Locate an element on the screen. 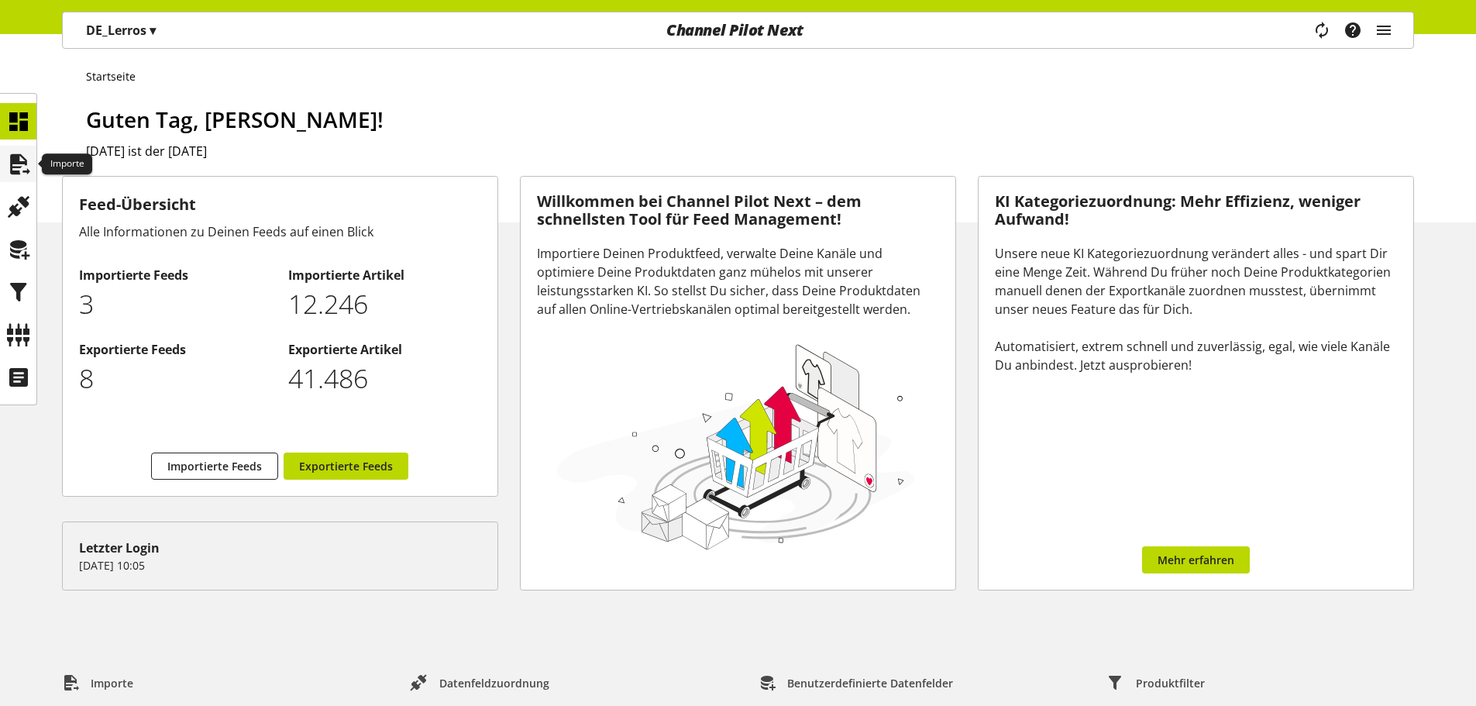 The width and height of the screenshot is (1476, 706). h2: Importierte Artikel is located at coordinates (384, 275).